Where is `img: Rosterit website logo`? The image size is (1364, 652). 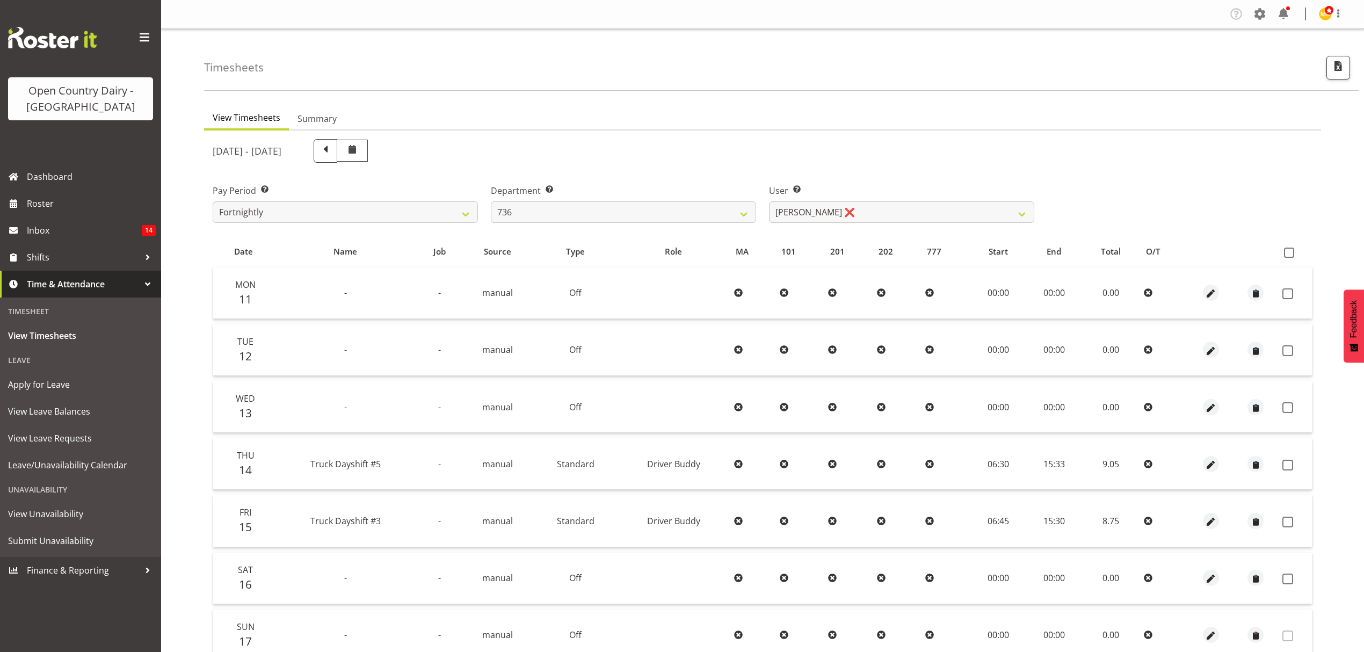
img: Rosterit website logo is located at coordinates (52, 38).